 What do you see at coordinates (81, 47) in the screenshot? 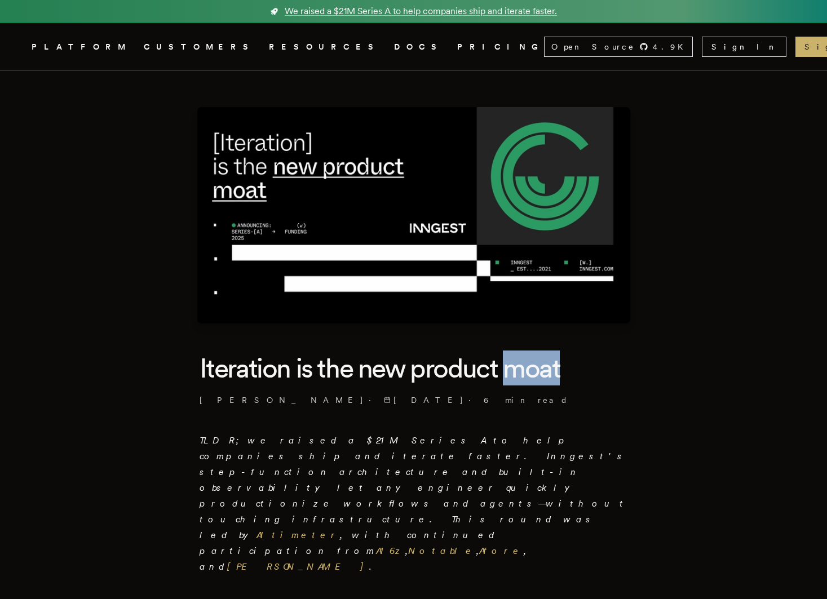
I see `button: PLATFORM` at bounding box center [81, 47].